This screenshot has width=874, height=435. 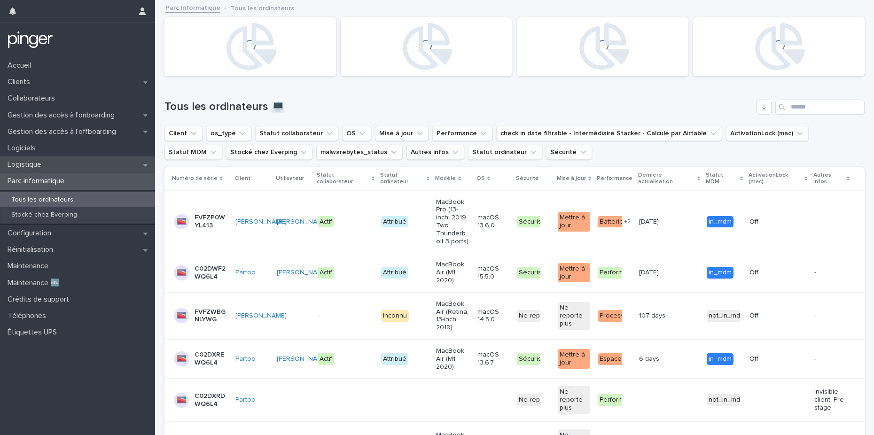 I want to click on button: Sécurité, so click(x=569, y=152).